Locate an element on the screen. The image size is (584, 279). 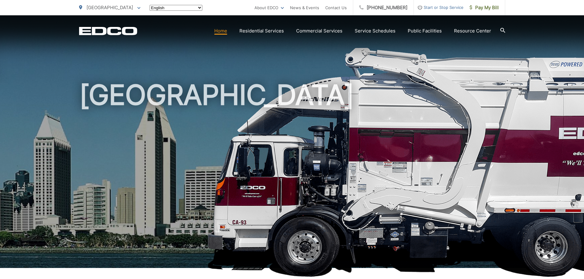
a: About EDCO is located at coordinates (269, 8).